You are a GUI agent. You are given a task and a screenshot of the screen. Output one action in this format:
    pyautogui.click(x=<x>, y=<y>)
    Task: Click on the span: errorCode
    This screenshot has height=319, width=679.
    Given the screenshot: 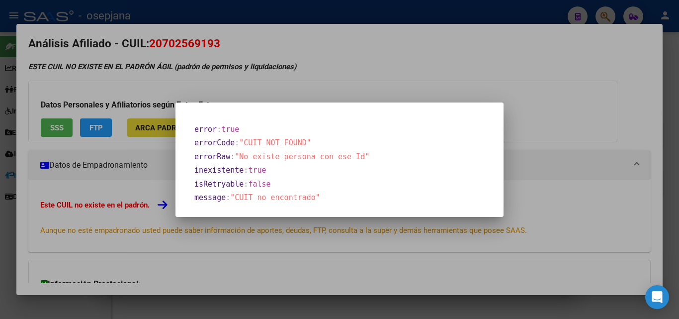 What is the action you would take?
    pyautogui.click(x=214, y=143)
    